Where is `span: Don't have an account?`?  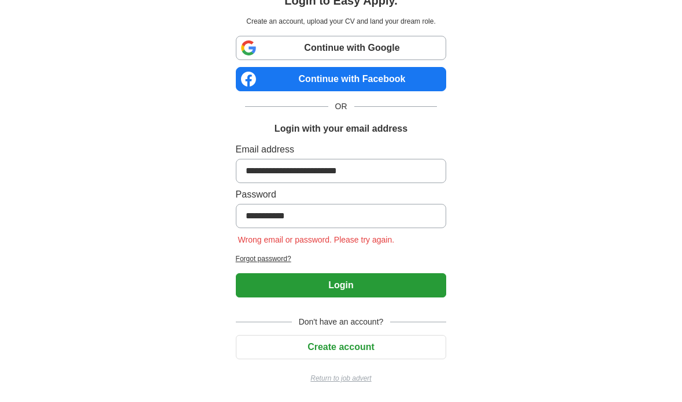 span: Don't have an account? is located at coordinates (341, 322).